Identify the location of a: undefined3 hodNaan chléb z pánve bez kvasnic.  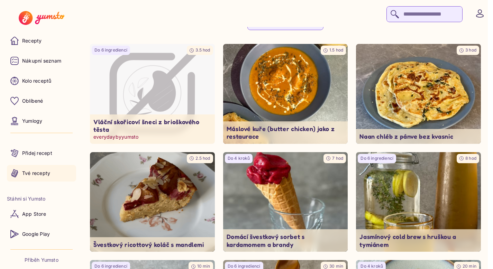
(419, 94).